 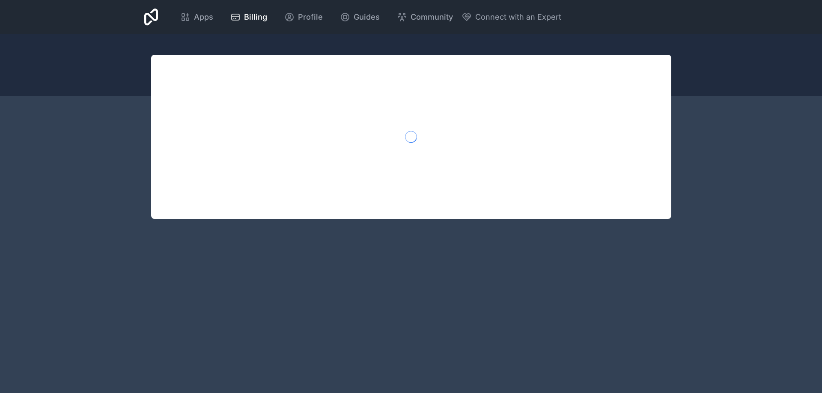 What do you see at coordinates (310, 17) in the screenshot?
I see `span: Profile` at bounding box center [310, 17].